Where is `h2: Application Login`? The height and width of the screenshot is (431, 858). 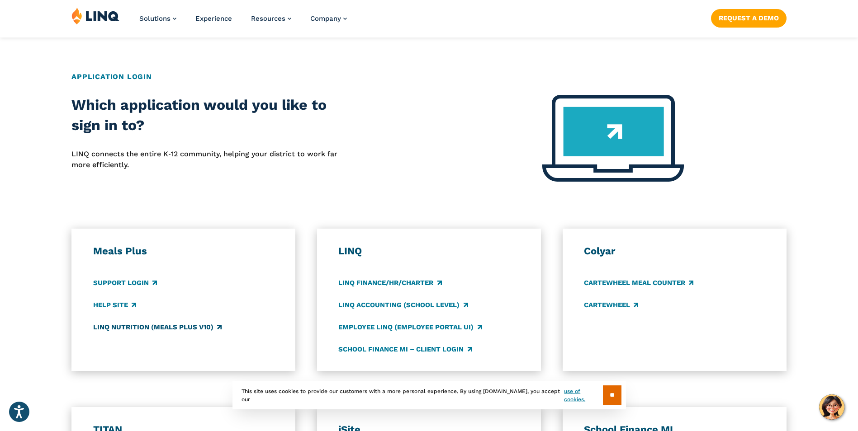 h2: Application Login is located at coordinates (429, 77).